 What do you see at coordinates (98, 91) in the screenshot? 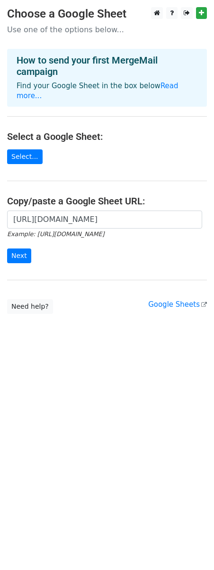
I see `a: Read more...` at bounding box center [98, 91].